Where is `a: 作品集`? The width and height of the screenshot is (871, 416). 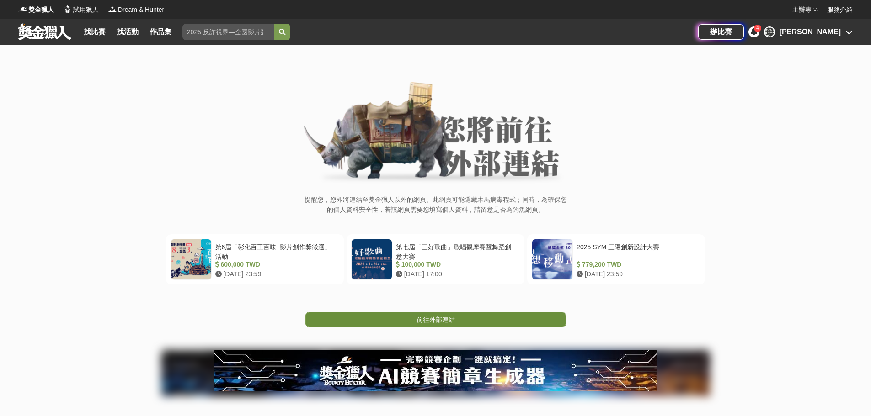
a: 作品集 is located at coordinates (160, 32).